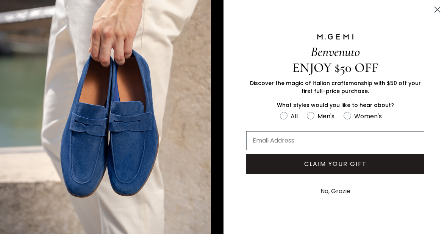 The height and width of the screenshot is (234, 447). What do you see at coordinates (335, 68) in the screenshot?
I see `span: ENJOY $50 OFF` at bounding box center [335, 68].